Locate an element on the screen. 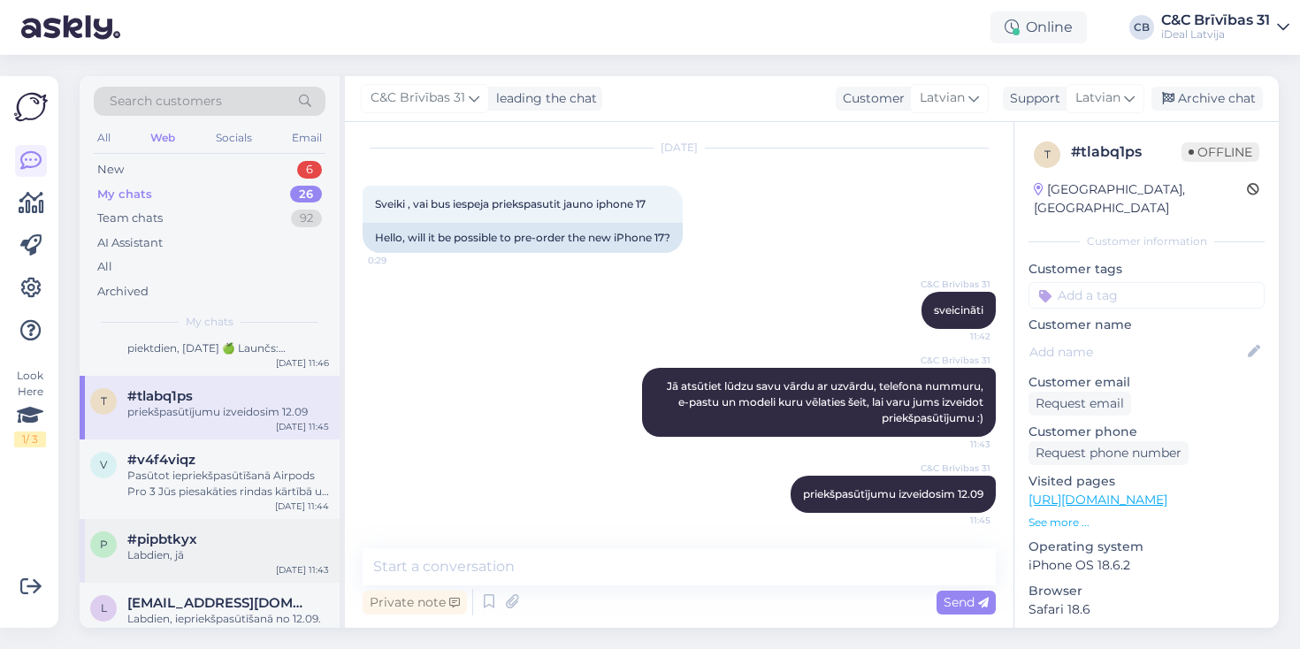  div: My chats is located at coordinates (125, 195).